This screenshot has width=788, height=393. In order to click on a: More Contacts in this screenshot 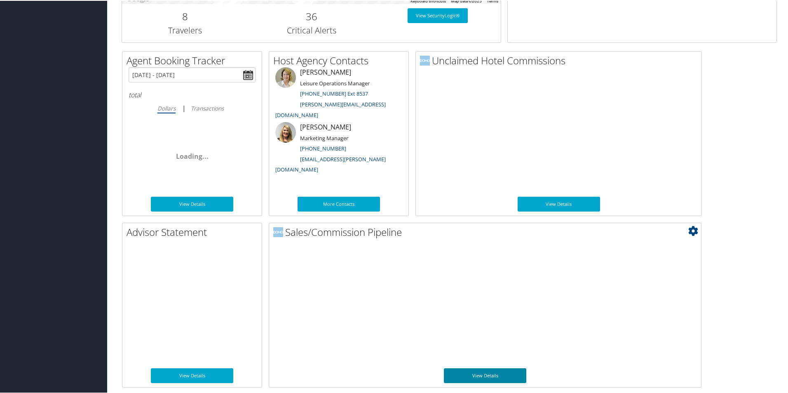, I will do `click(339, 203)`.